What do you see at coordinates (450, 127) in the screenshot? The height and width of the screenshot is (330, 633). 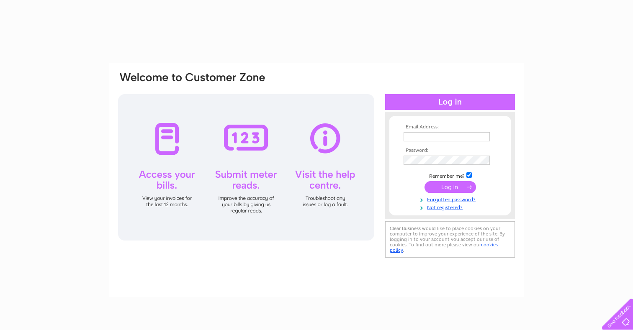 I see `th: Email Address:` at bounding box center [450, 127].